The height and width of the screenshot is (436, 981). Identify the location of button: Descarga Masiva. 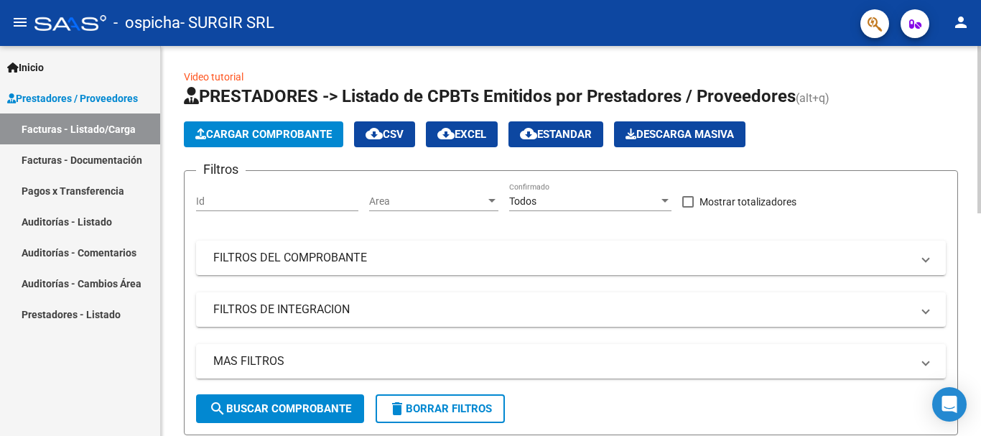
(679, 134).